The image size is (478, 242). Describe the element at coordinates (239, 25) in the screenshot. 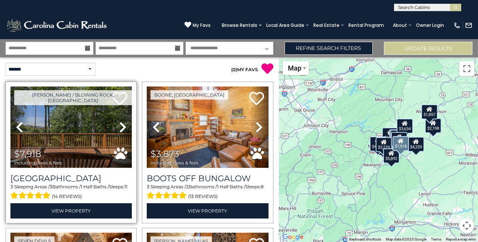

I see `a: Browse Rentals` at that location.